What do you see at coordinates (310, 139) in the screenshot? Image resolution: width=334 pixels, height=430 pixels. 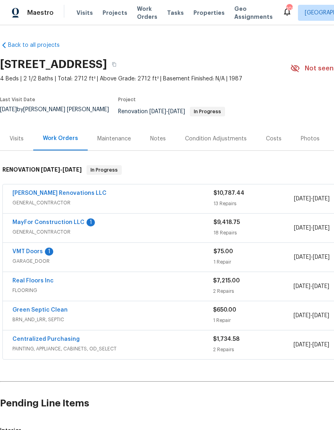 I see `div: Photos` at bounding box center [310, 139].